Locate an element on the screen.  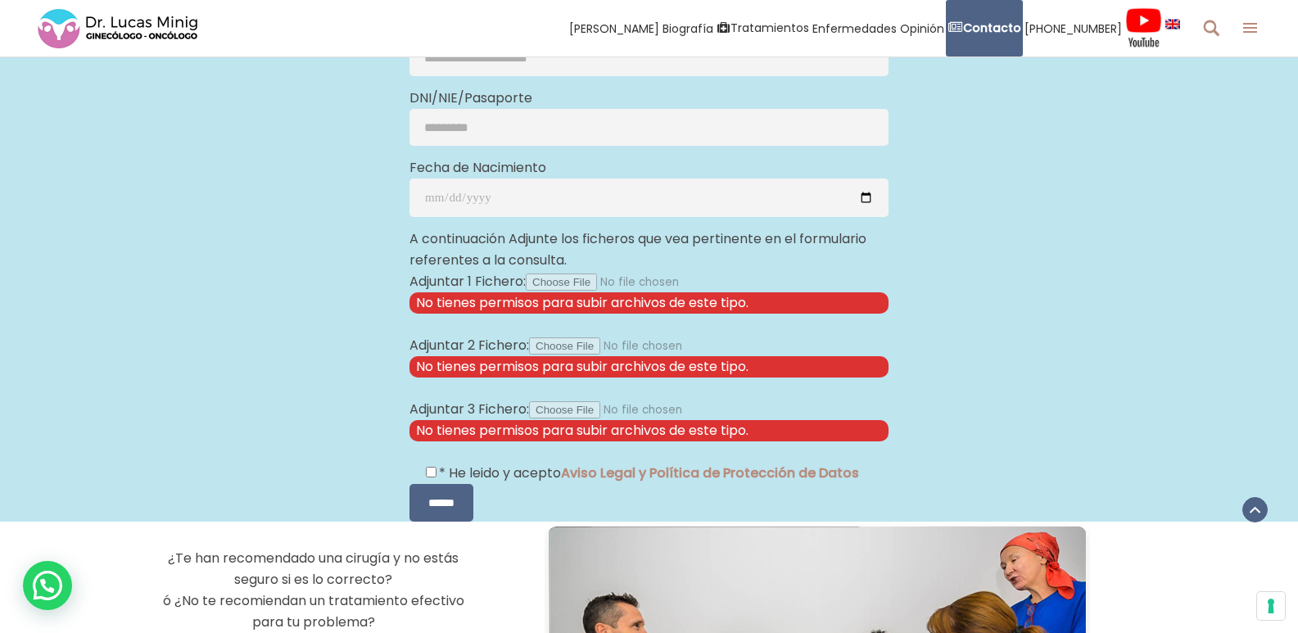
strong: Contacto is located at coordinates (992, 28).